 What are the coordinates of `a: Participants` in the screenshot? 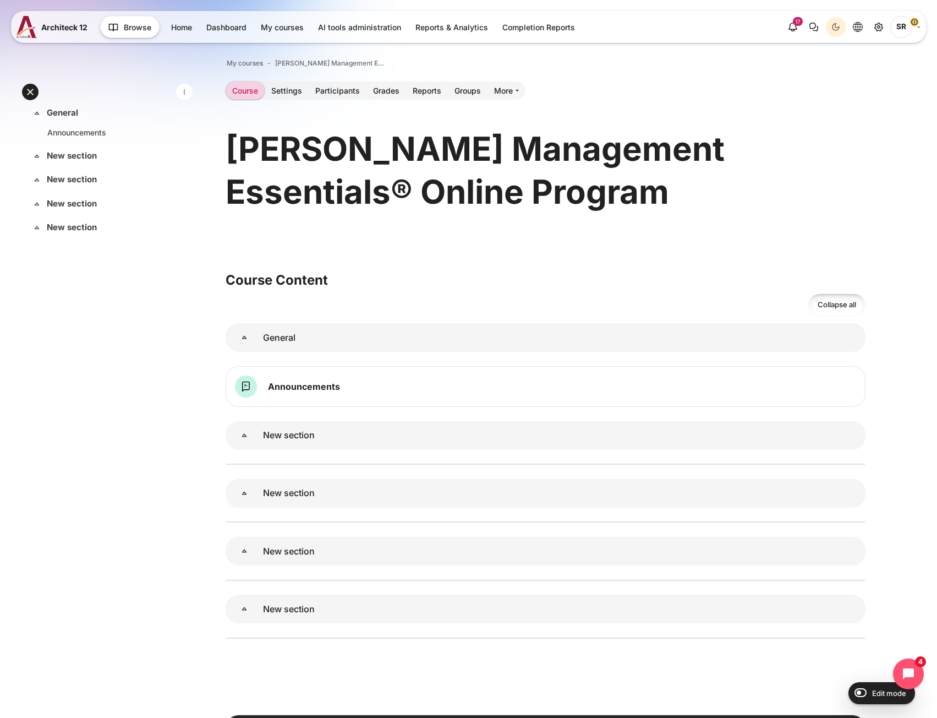 It's located at (337, 90).